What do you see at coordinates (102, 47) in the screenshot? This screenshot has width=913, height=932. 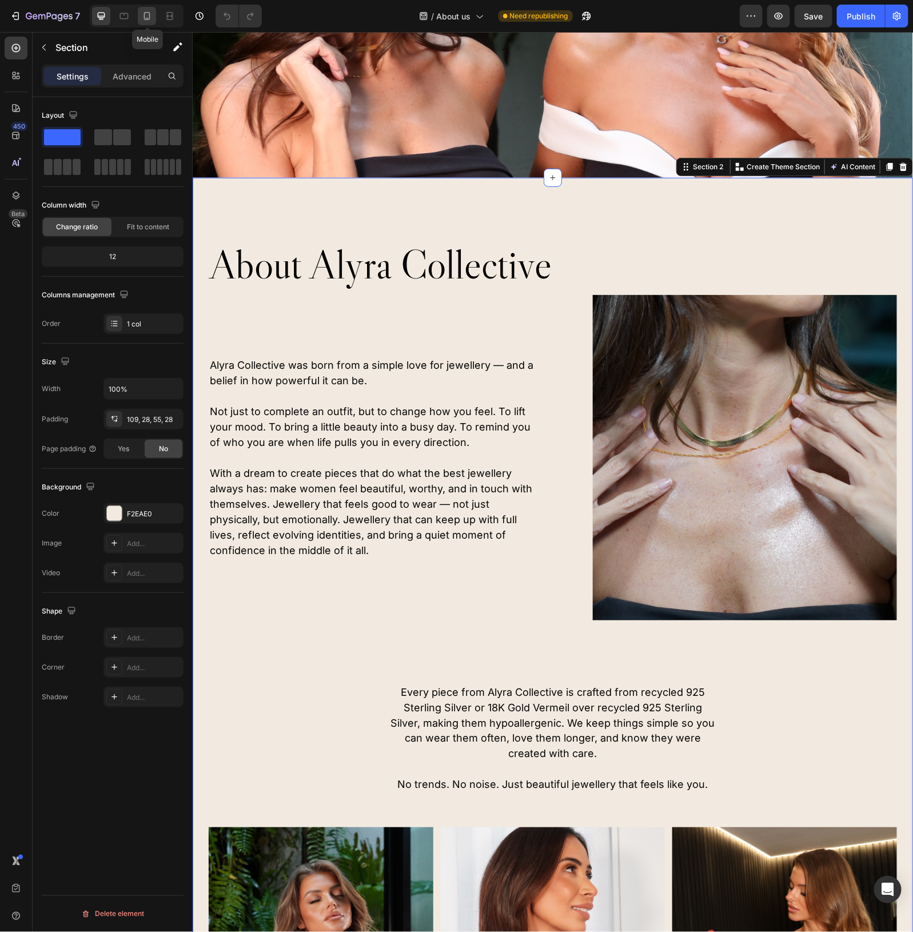 I see `p: Section` at bounding box center [102, 47].